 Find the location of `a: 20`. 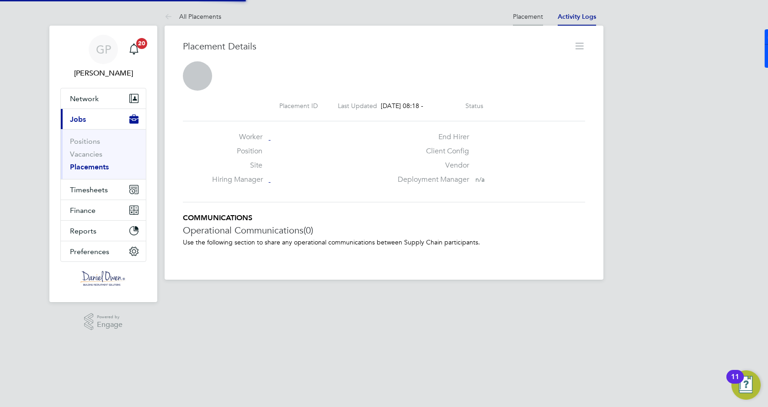

a: 20 is located at coordinates (134, 49).